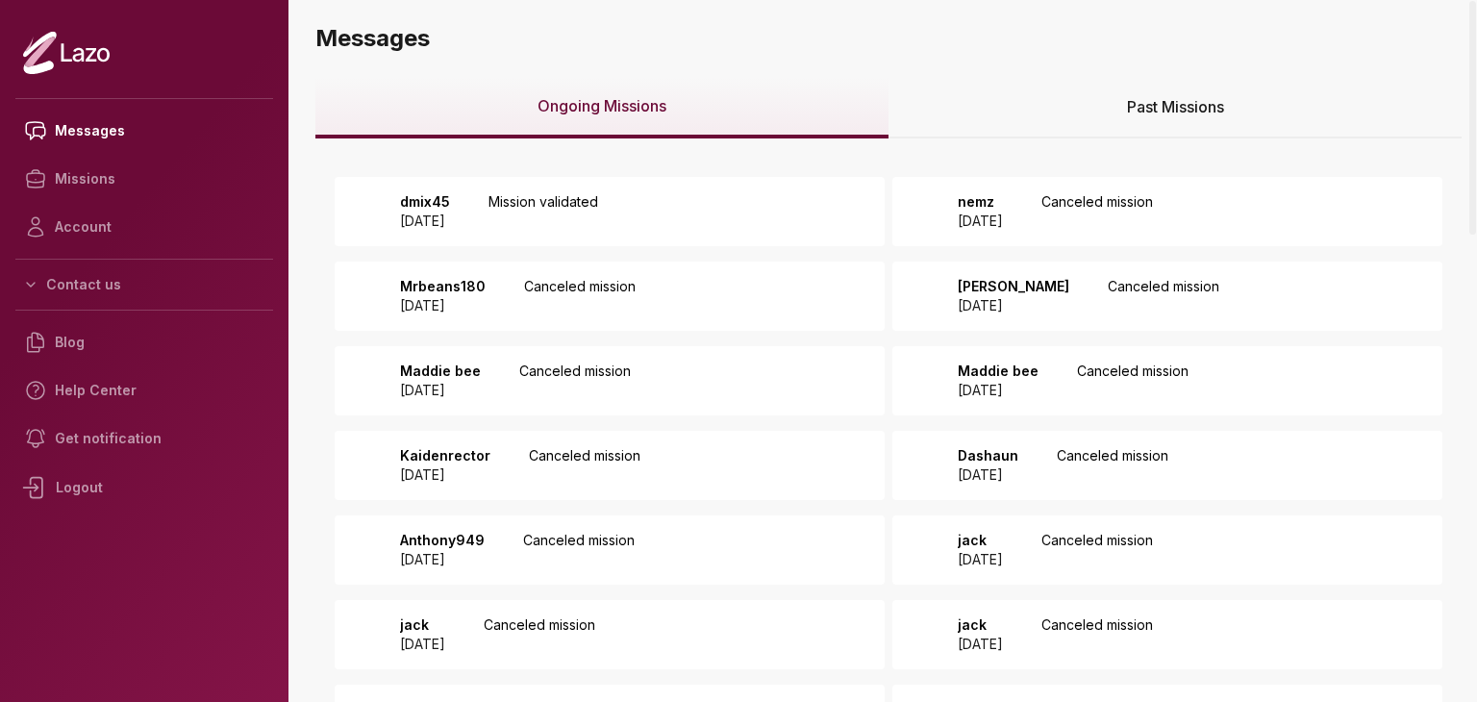 The height and width of the screenshot is (702, 1477). What do you see at coordinates (144, 179) in the screenshot?
I see `a: Missions` at bounding box center [144, 179].